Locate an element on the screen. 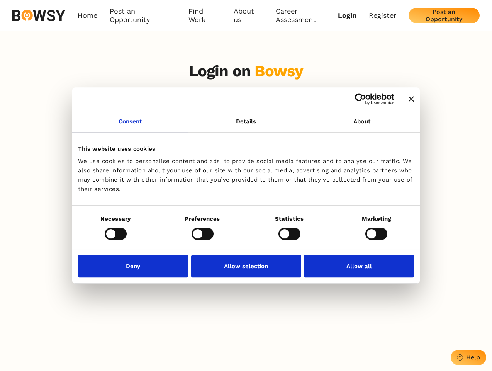  div: Bowsy is located at coordinates (279, 71).